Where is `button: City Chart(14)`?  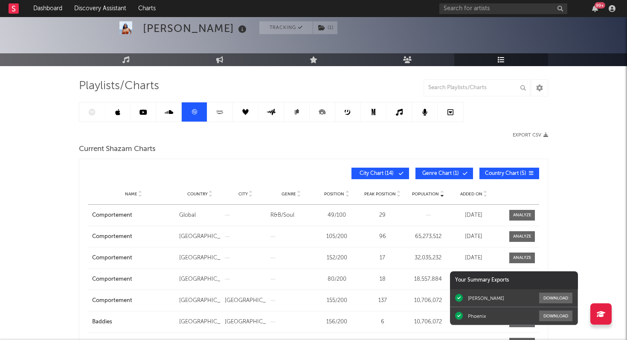 button: City Chart(14) is located at coordinates (380, 173).